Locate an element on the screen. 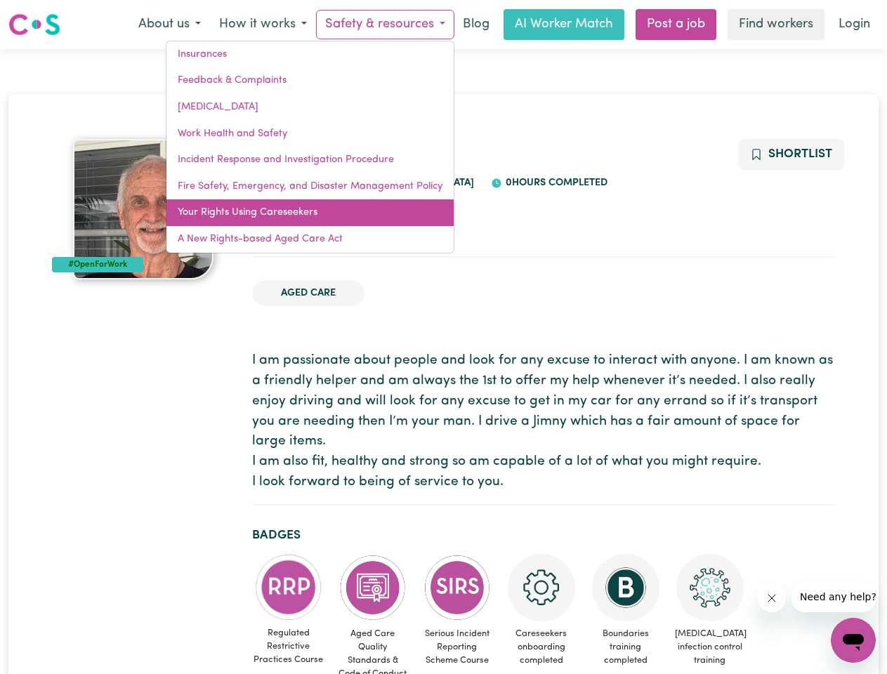 The height and width of the screenshot is (674, 887). p: I am passionate about people and look for any excuse to interact with anyone. I am known as a fri... is located at coordinates (543, 422).